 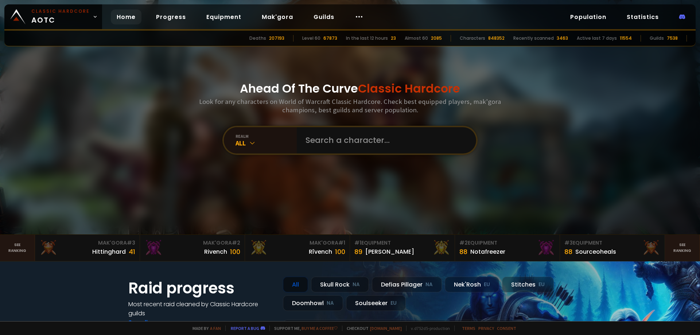 I want to click on div: Nek'Rosh, so click(x=472, y=284).